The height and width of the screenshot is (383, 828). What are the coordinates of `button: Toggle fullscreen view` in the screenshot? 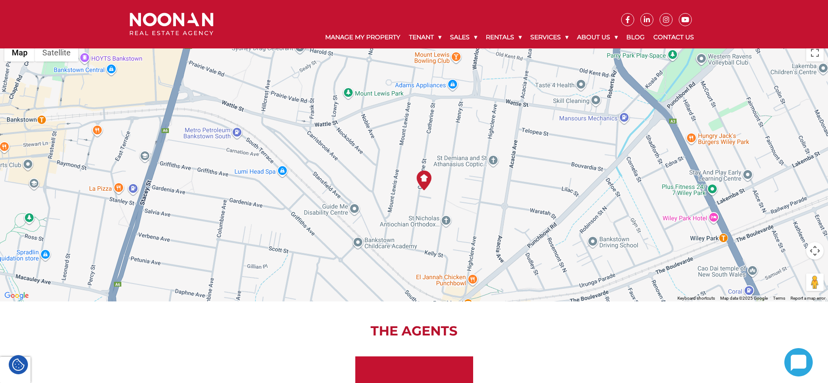 It's located at (815, 53).